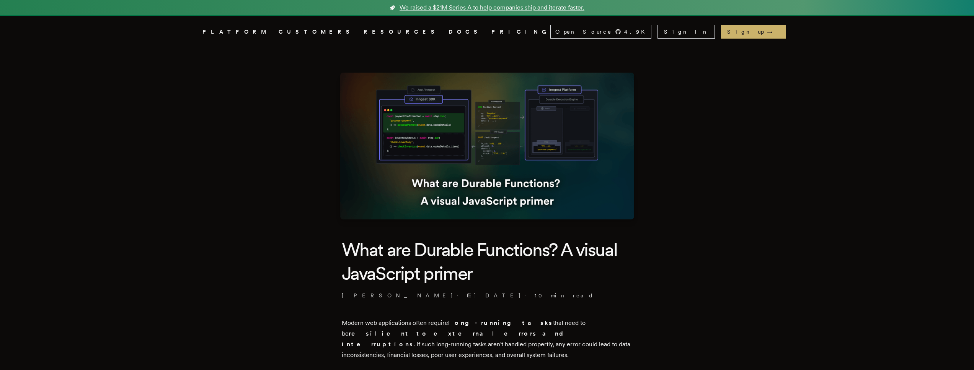 The width and height of the screenshot is (974, 370). What do you see at coordinates (455, 339) in the screenshot?
I see `strong: resilient to external errors and interruptions` at bounding box center [455, 339].